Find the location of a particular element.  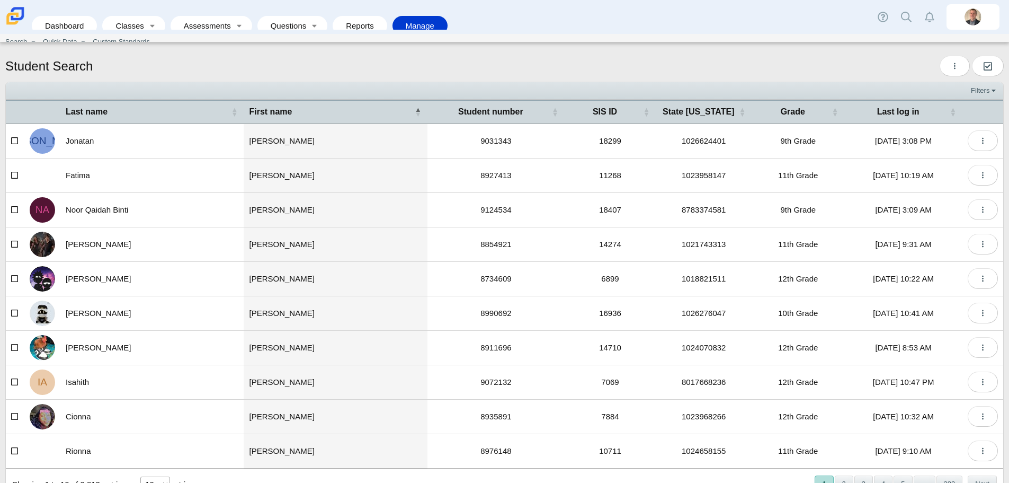

td: Noor Qaidah Binti is located at coordinates (152, 210).